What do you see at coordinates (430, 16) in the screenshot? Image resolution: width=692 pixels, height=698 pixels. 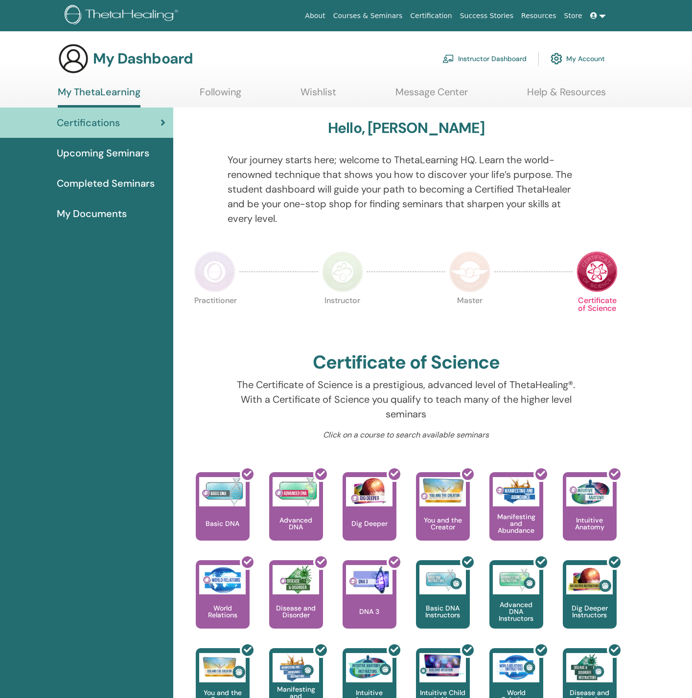 I see `a: Certification` at bounding box center [430, 16].